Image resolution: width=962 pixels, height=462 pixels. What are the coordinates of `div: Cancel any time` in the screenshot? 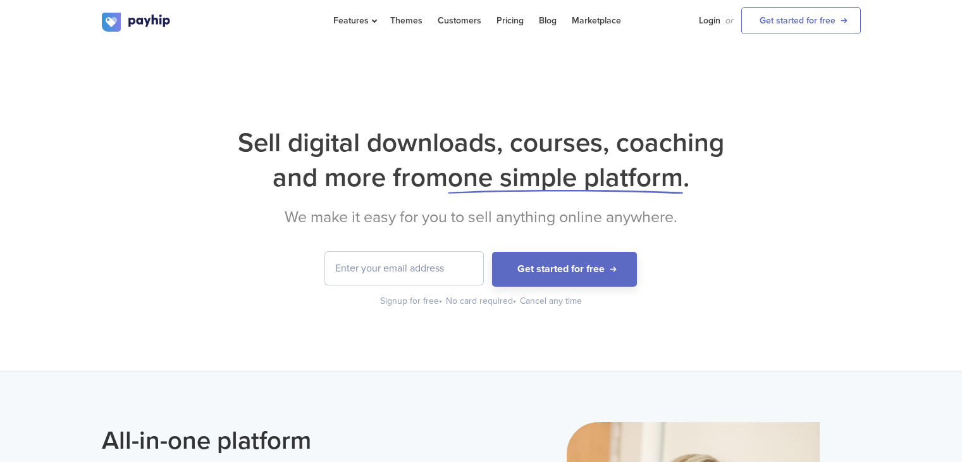 It's located at (551, 301).